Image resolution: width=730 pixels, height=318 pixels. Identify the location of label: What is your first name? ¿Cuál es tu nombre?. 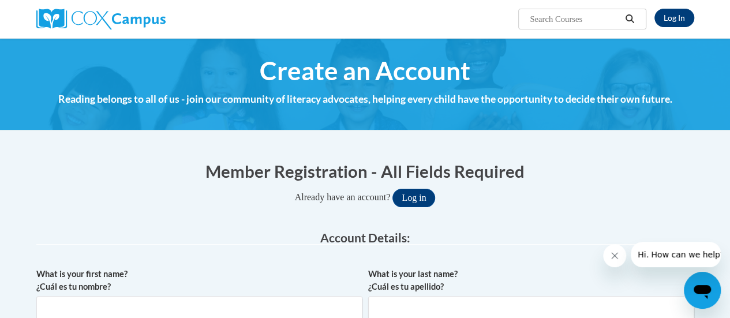
(199, 281).